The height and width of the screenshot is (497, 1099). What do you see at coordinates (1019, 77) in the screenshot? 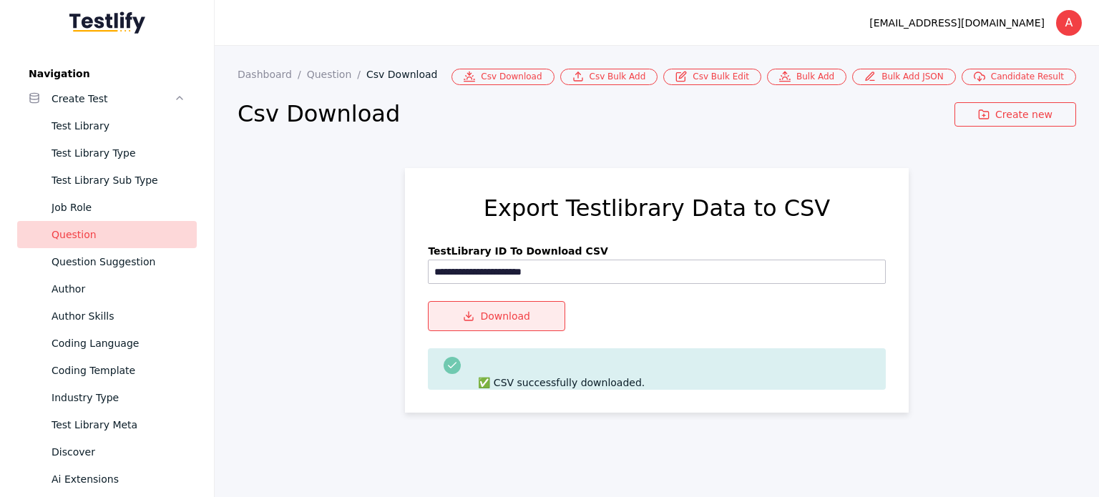
I see `a: Candidate Result` at bounding box center [1019, 77].